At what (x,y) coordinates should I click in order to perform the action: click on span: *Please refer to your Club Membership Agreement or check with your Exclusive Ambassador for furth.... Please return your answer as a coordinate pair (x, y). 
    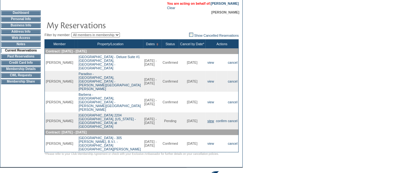
    Looking at the image, I should click on (132, 154).